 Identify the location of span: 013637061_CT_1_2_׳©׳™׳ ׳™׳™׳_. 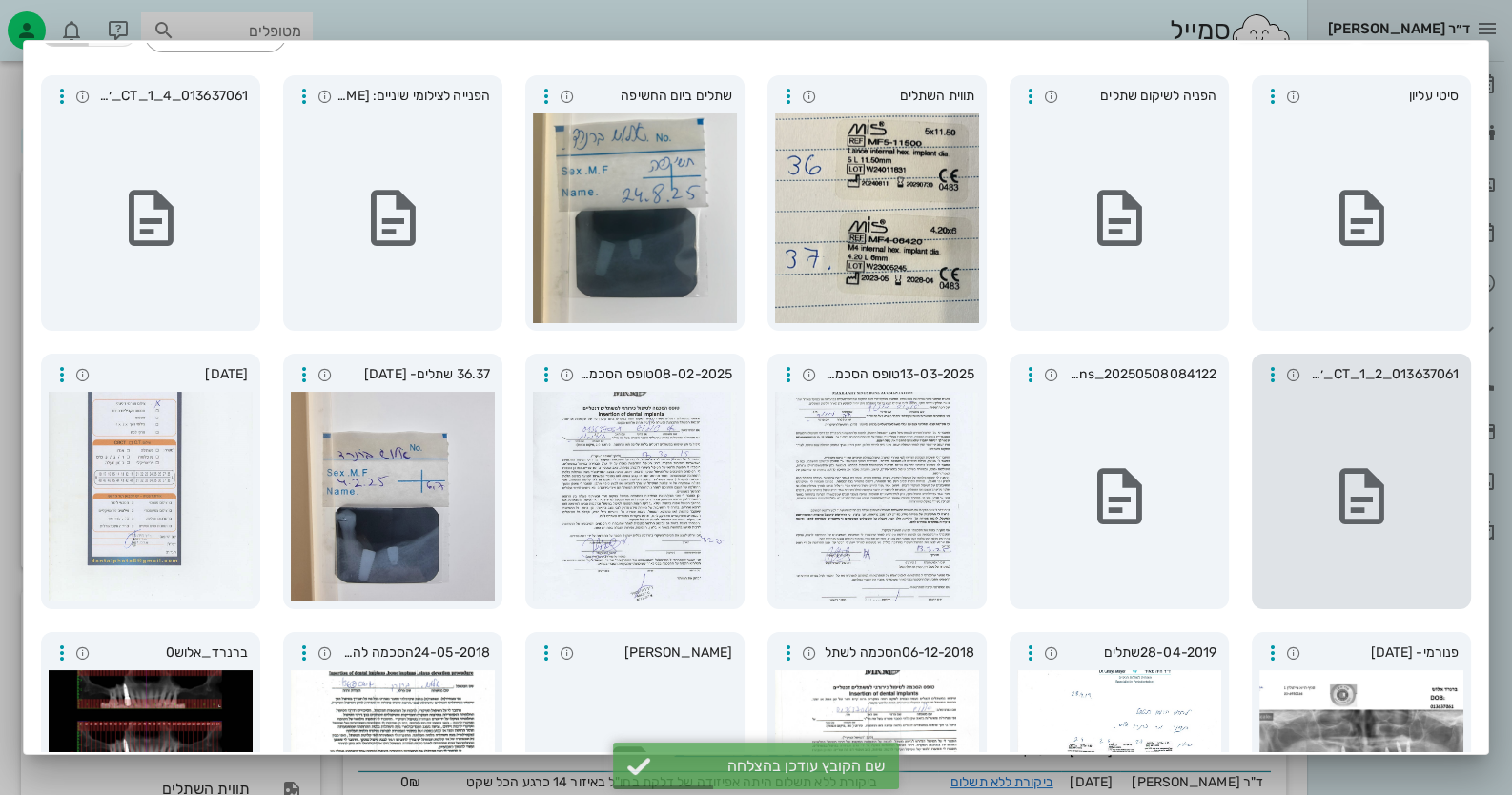
(1382, 375).